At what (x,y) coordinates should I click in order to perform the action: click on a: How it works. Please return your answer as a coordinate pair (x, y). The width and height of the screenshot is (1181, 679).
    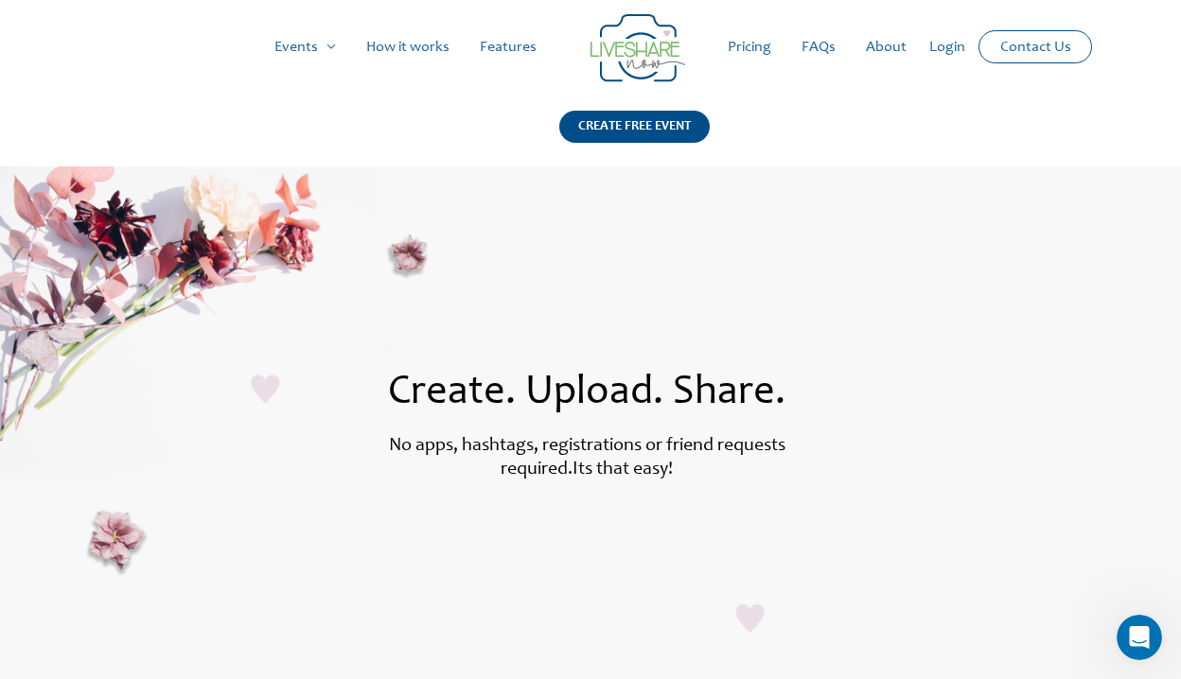
    Looking at the image, I should click on (408, 47).